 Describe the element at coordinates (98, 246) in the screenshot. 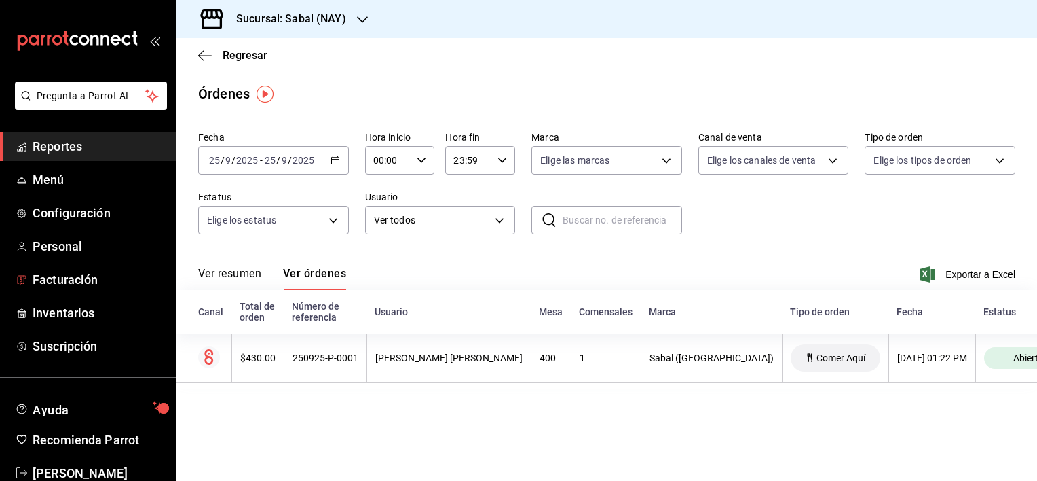

I see `span: Personal` at that location.